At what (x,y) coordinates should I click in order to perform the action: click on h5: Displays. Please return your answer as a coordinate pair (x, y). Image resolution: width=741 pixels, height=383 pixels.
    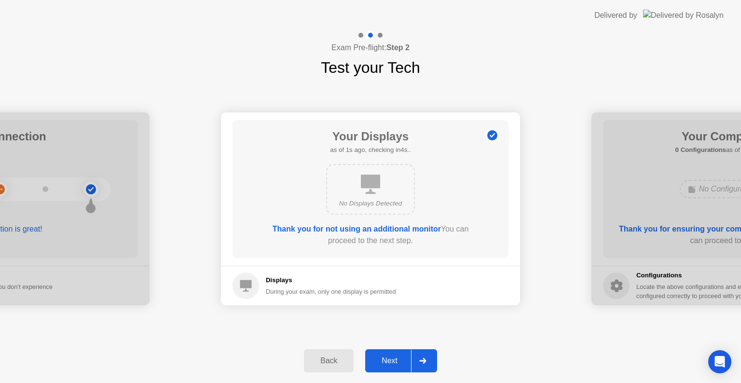
    Looking at the image, I should click on (331, 280).